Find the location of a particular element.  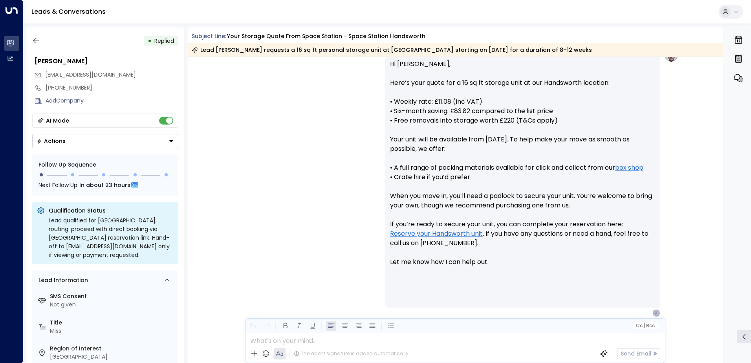

p: Qualification Status is located at coordinates (111, 211).